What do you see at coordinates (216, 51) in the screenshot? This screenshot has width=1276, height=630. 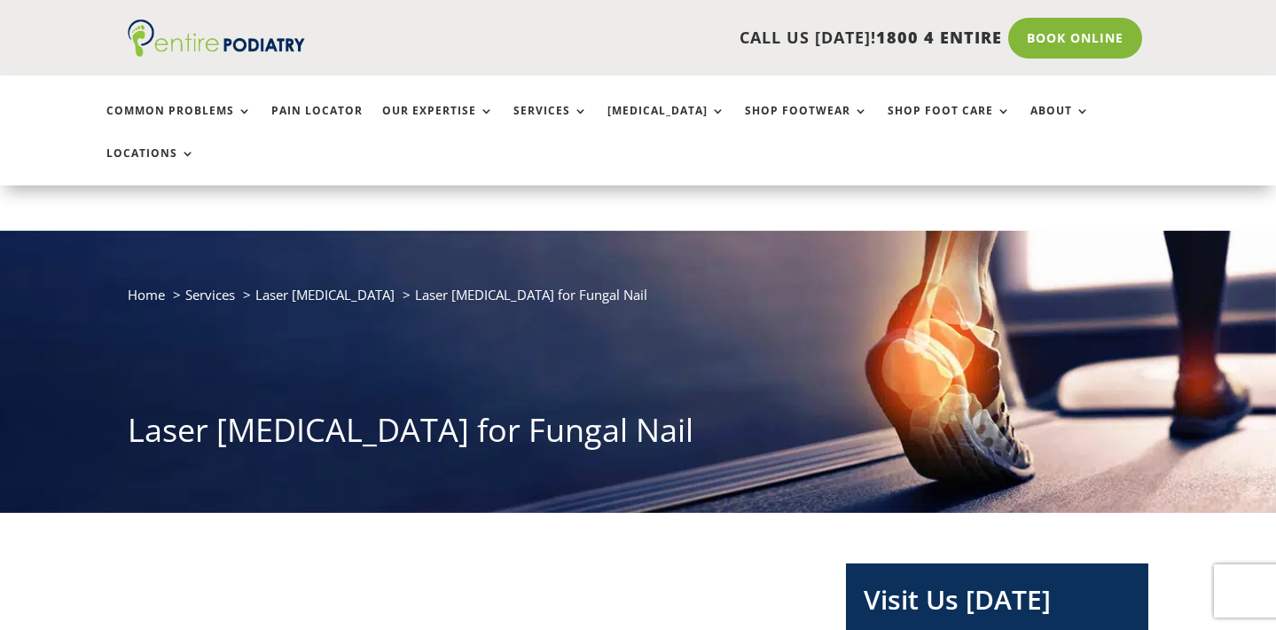 I see `a: Entire Podiatry` at bounding box center [216, 51].